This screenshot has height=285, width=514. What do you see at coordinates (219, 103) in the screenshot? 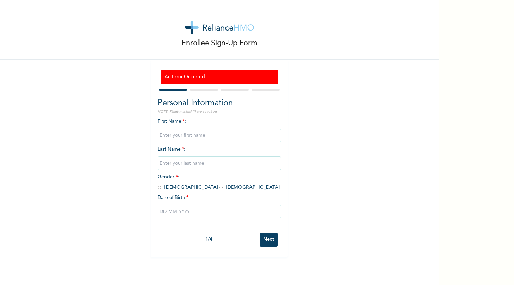
I see `h2: Personal Information` at bounding box center [219, 103].